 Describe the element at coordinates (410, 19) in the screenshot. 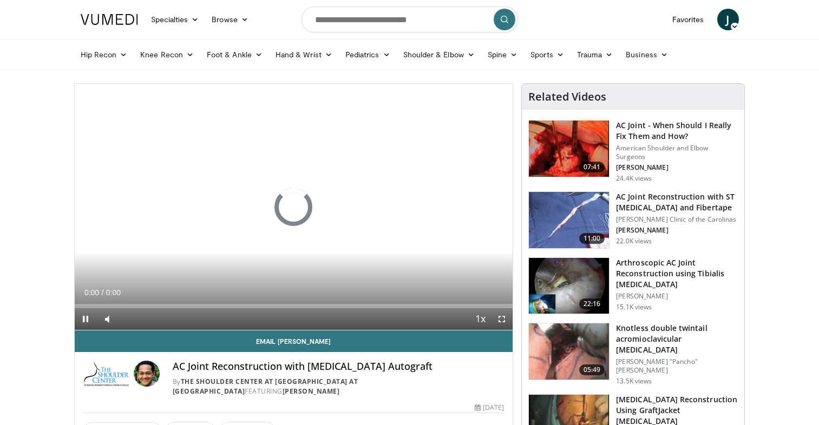

I see `input: Search topics, interventions` at that location.